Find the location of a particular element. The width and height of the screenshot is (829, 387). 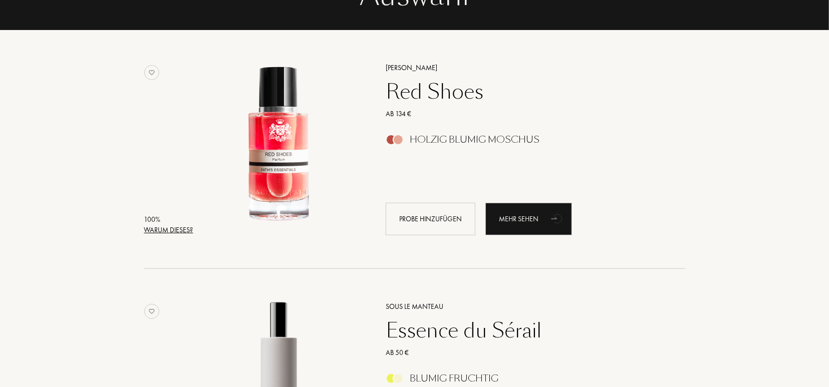

div: animation is located at coordinates (558, 219).